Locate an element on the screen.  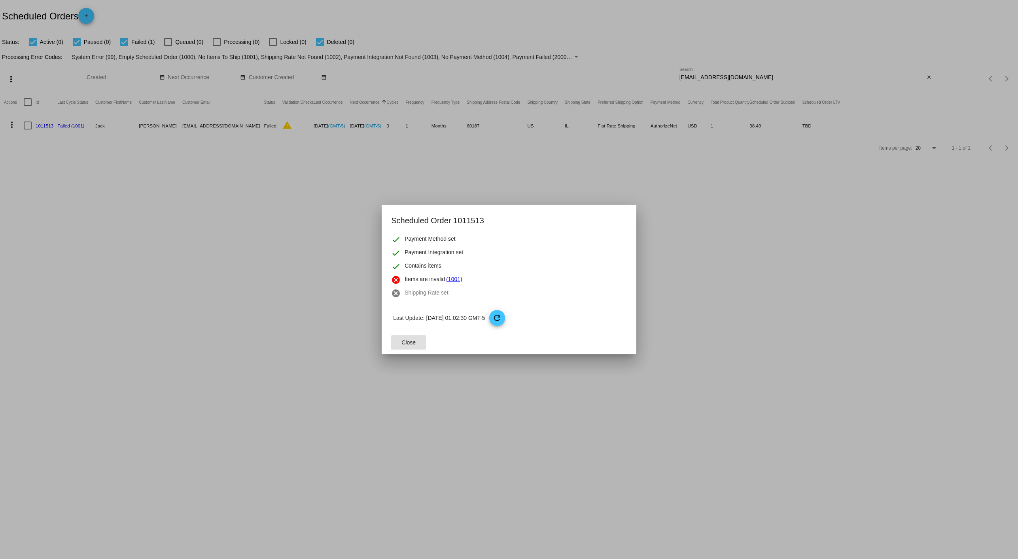
span: Items are invalid is located at coordinates (425, 280).